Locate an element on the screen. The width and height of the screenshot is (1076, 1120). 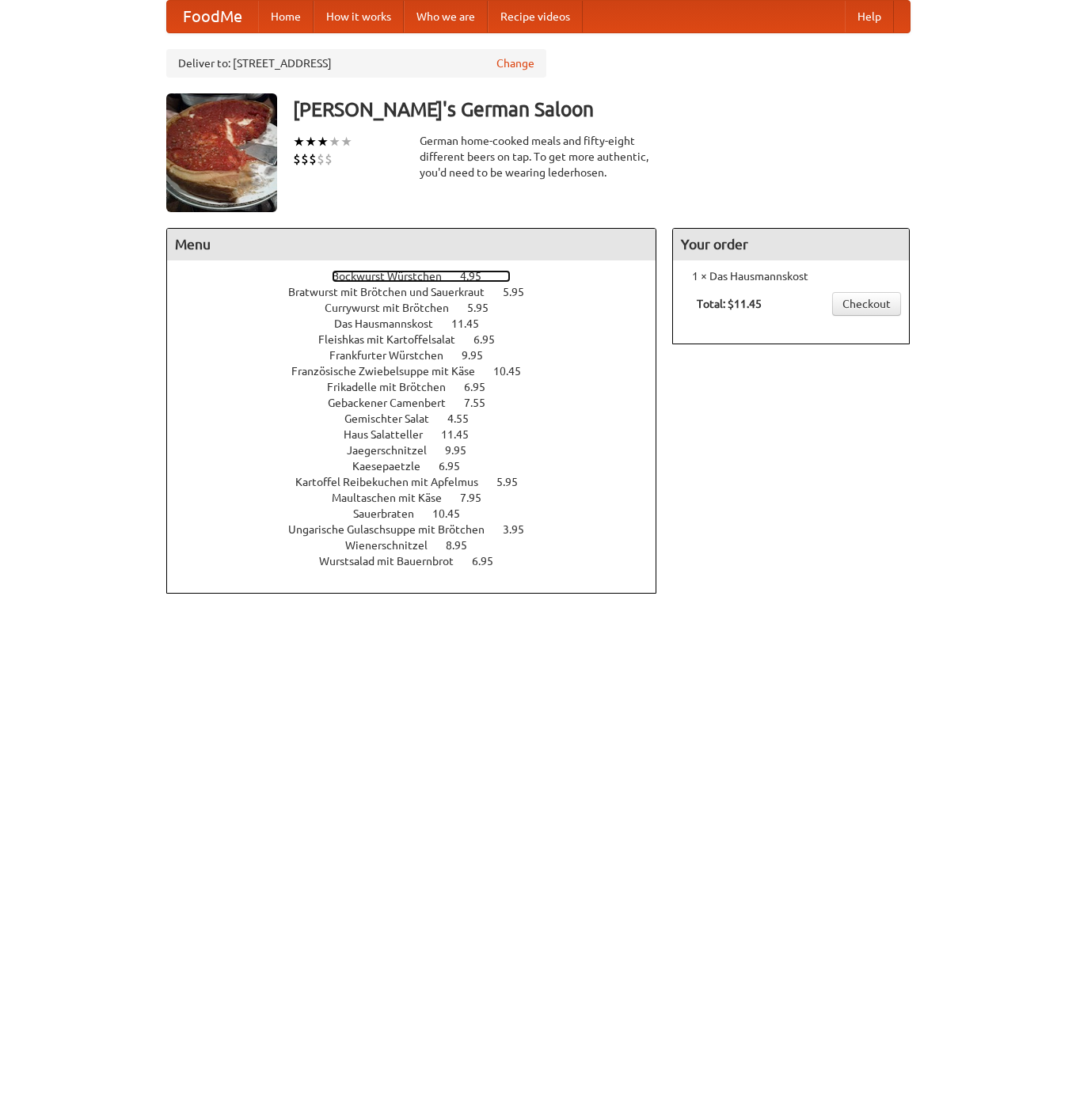
a: Recipe videos is located at coordinates (535, 17).